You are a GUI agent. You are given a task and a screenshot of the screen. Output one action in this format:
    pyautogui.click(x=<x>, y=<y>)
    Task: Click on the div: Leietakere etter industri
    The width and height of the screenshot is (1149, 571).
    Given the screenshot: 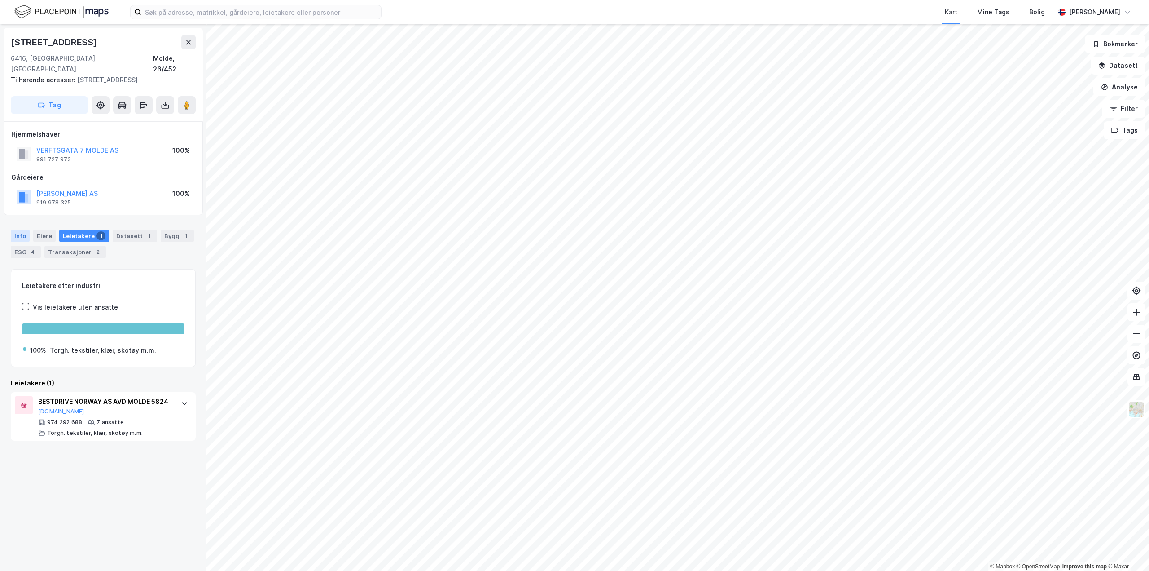 What is the action you would take?
    pyautogui.click(x=103, y=286)
    